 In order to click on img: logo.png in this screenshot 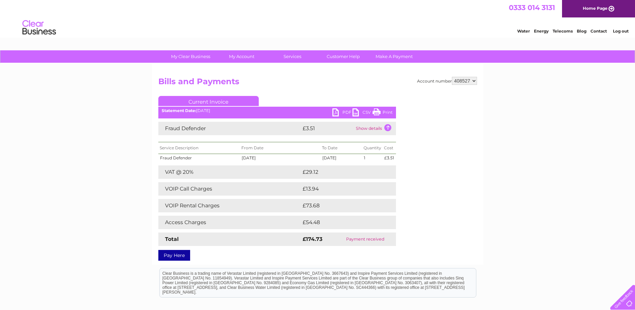, I will do `click(39, 27)`.